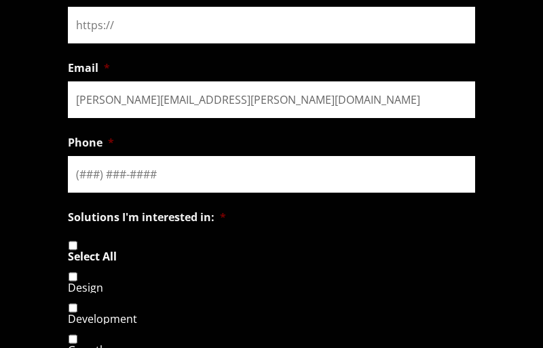  I want to click on label: Select All, so click(92, 257).